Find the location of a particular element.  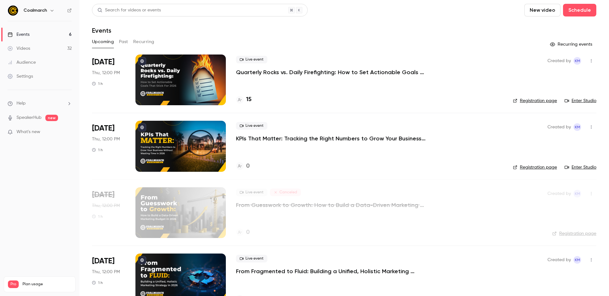

span: Plan usage is located at coordinates (47, 285).